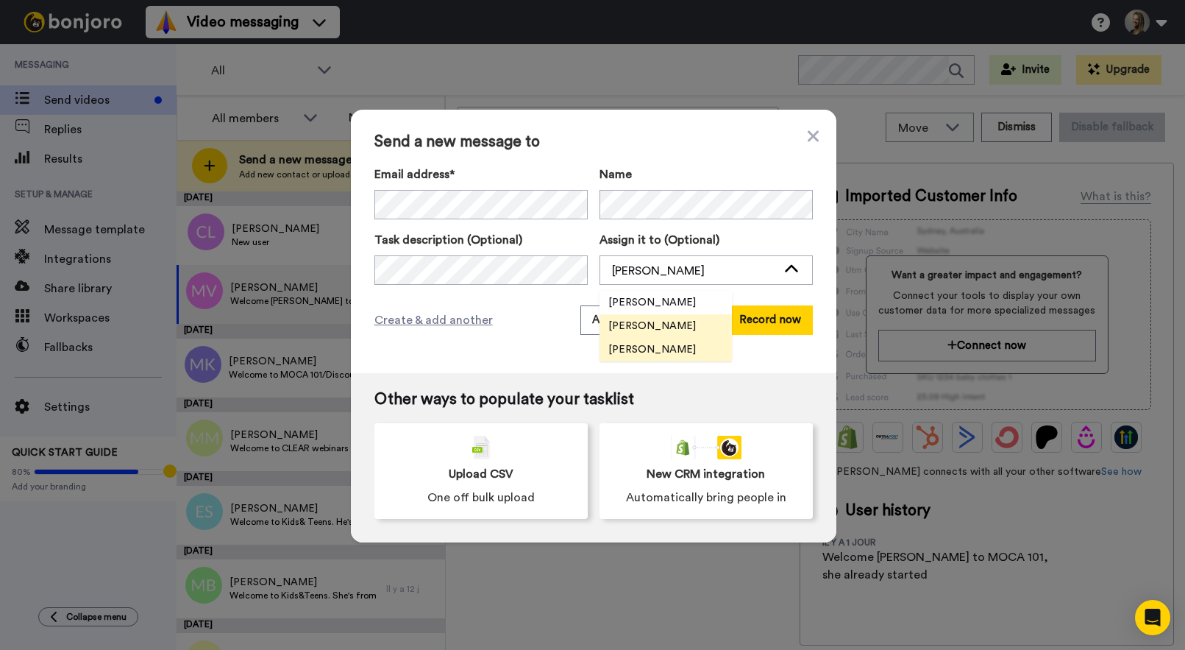 This screenshot has width=1185, height=650. What do you see at coordinates (594, 399) in the screenshot?
I see `span: Other ways to populate your tasklist` at bounding box center [594, 399].